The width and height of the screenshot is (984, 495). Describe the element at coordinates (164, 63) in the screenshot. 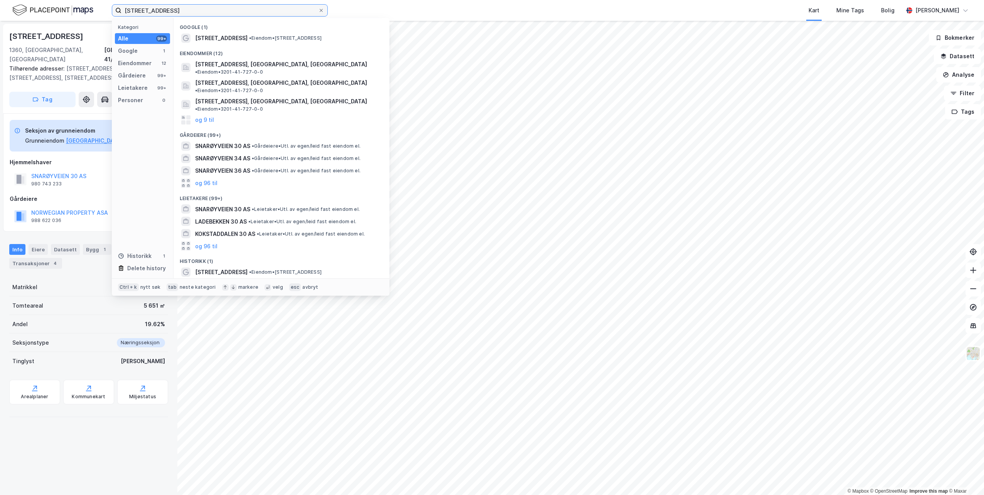

I see `div: 12` at that location.